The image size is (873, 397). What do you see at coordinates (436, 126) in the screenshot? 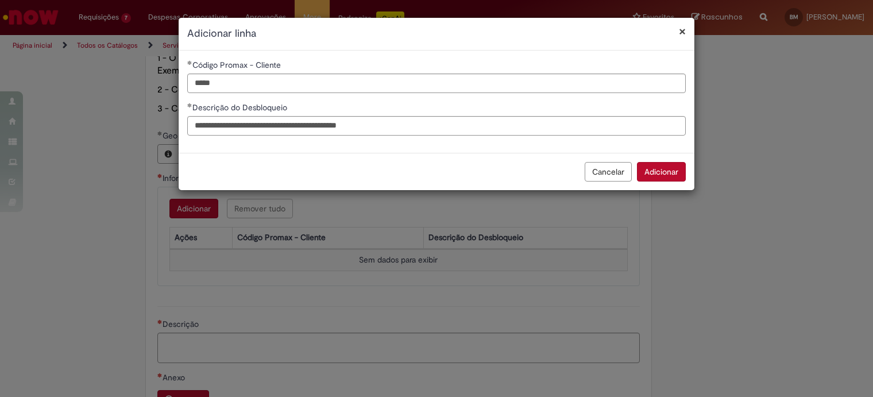
I see `input: Descrição do Desbloqueio` at bounding box center [436, 126].